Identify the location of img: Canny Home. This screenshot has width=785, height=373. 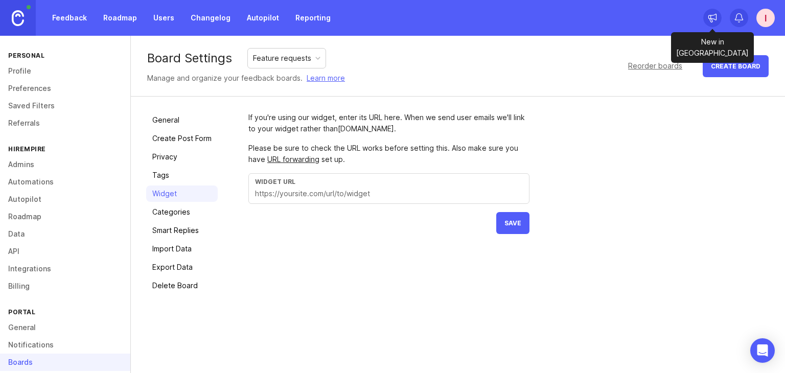
(18, 18).